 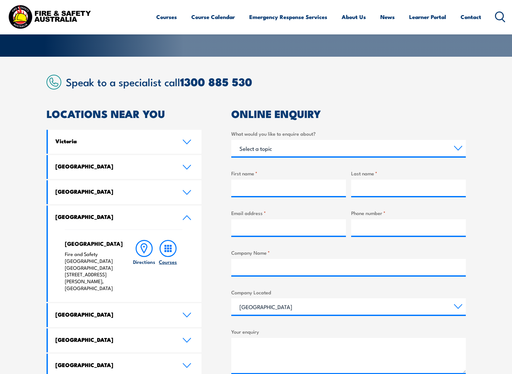 I want to click on label: First name, so click(x=289, y=173).